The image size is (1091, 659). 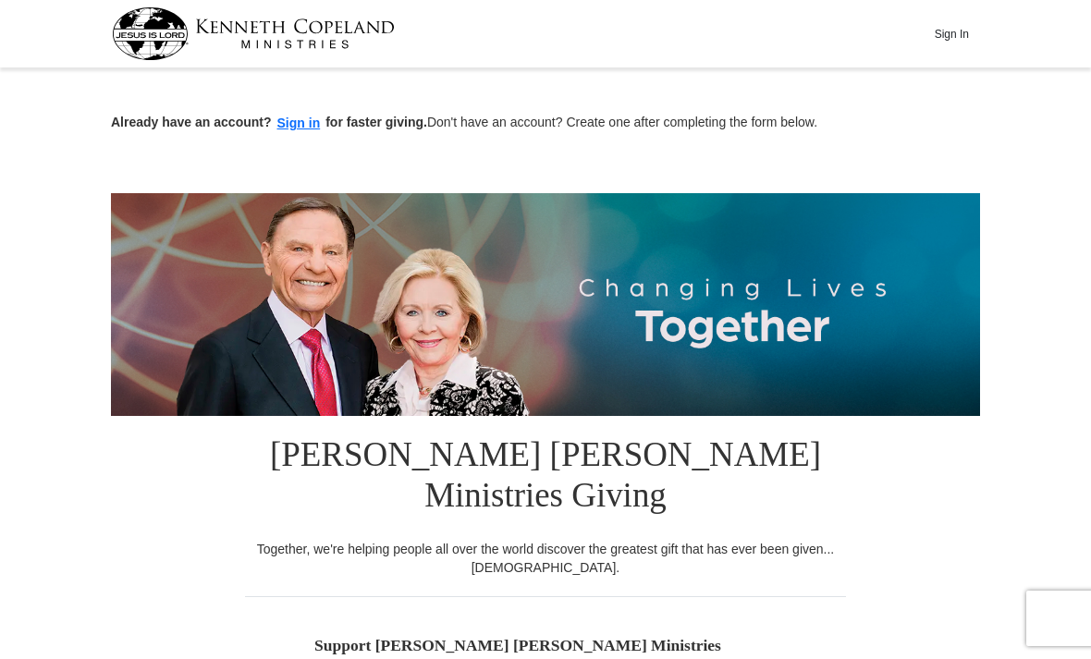 What do you see at coordinates (951, 33) in the screenshot?
I see `button: Sign In` at bounding box center [951, 33].